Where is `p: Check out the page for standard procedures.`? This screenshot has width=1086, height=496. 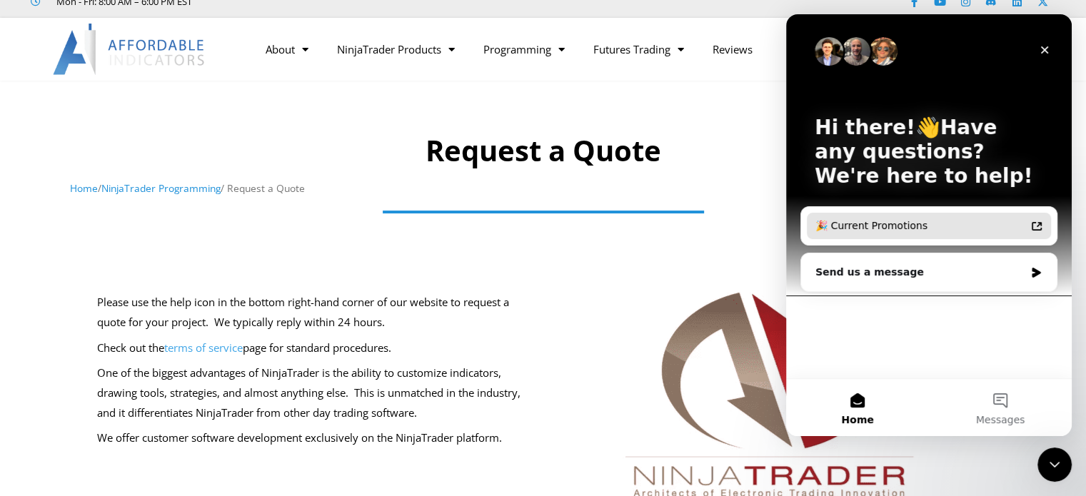 p: Check out the page for standard procedures. is located at coordinates (316, 348).